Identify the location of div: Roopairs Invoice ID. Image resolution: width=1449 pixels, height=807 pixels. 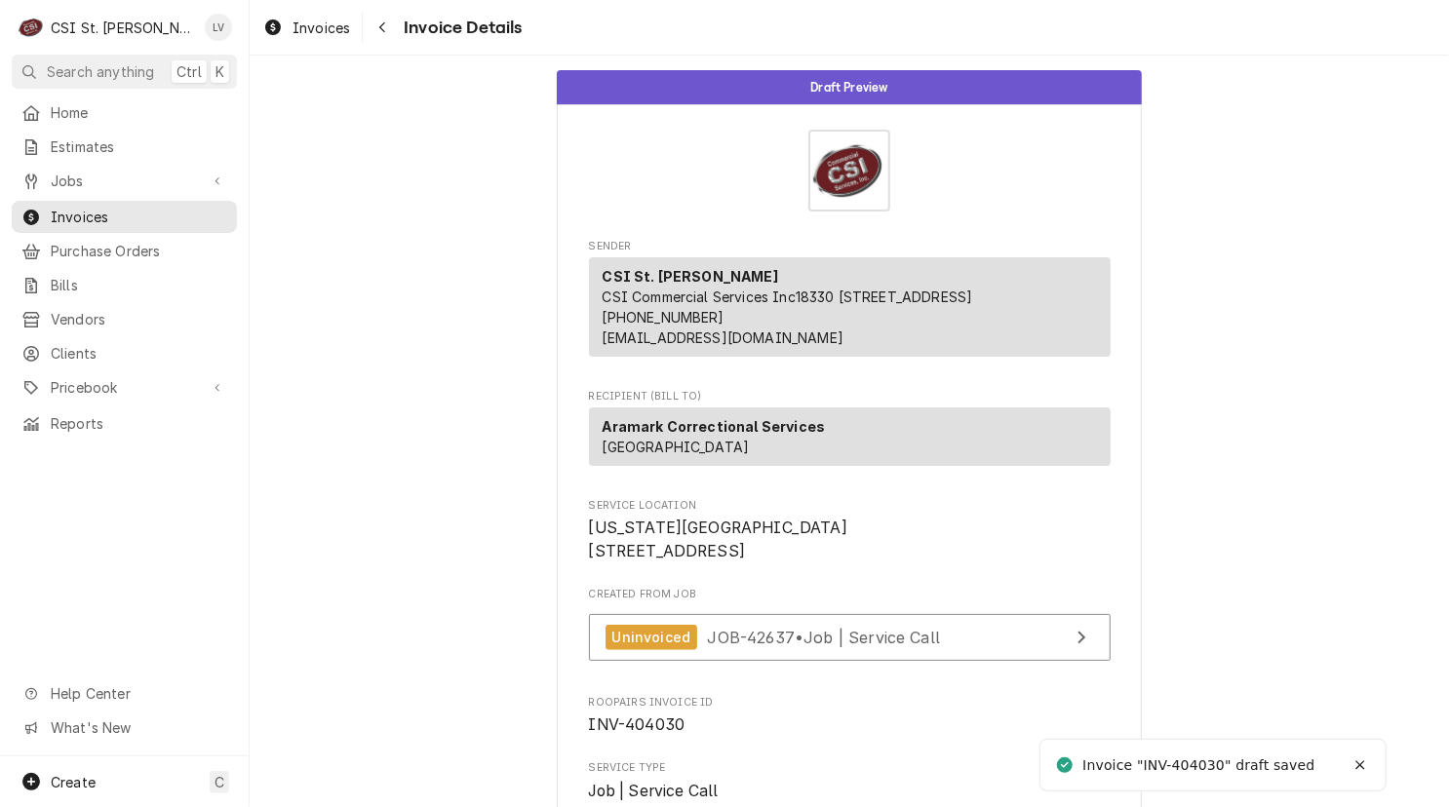
(849, 716).